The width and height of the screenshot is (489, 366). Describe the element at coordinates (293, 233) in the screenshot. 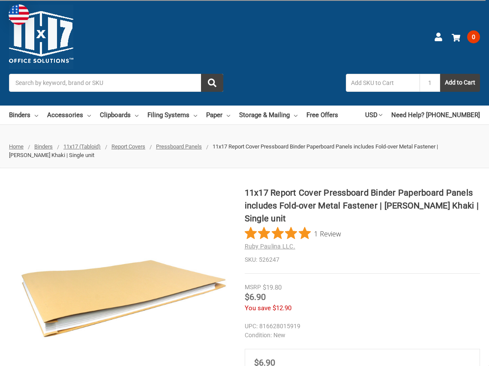

I see `button: Rated 5 out of 5 stars from 1 reviews. Jump to reviews.` at that location.